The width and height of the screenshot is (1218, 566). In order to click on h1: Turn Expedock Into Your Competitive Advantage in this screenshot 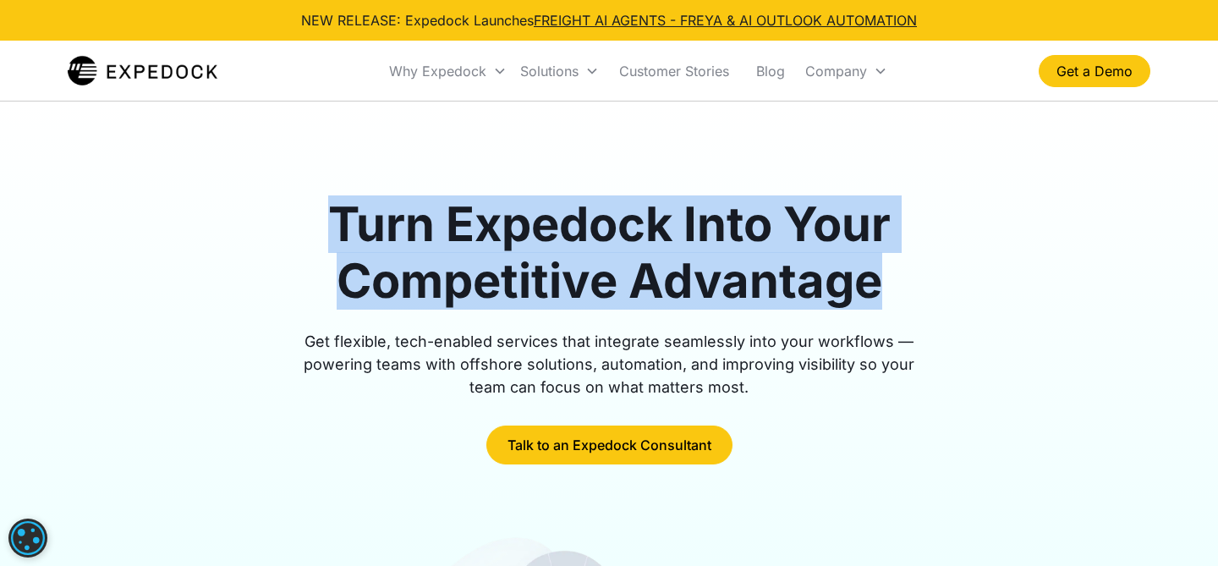, I will do `click(609, 253)`.